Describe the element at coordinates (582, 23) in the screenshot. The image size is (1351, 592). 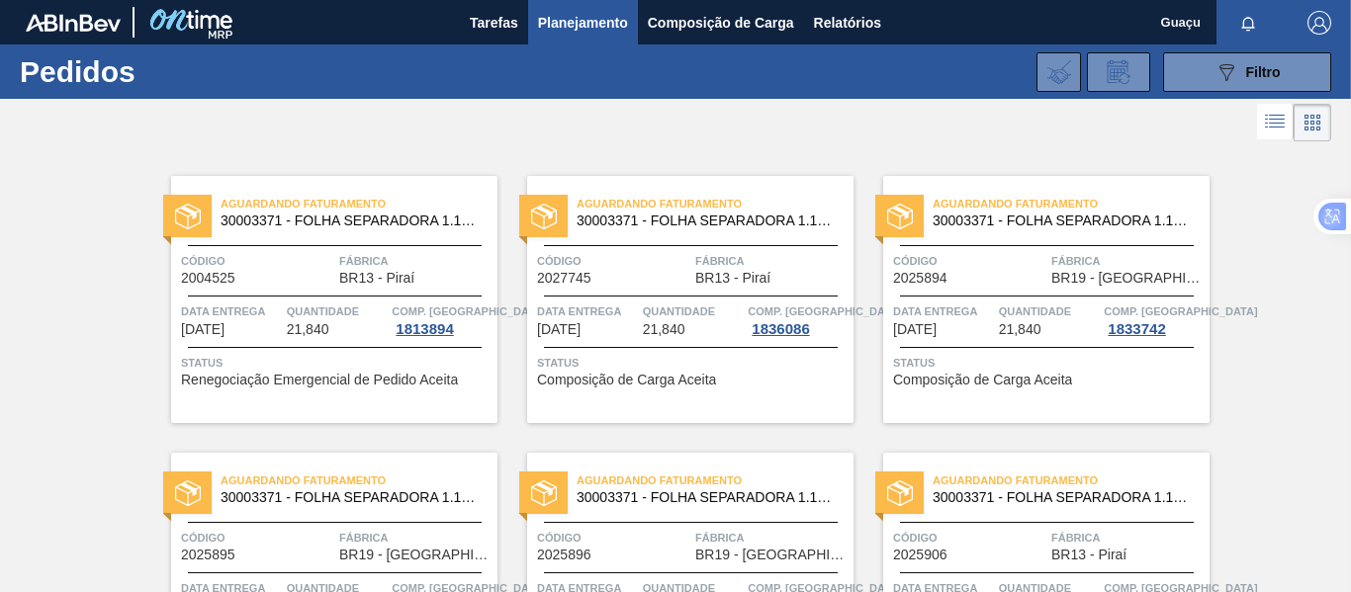
I see `span: Planejamento` at that location.